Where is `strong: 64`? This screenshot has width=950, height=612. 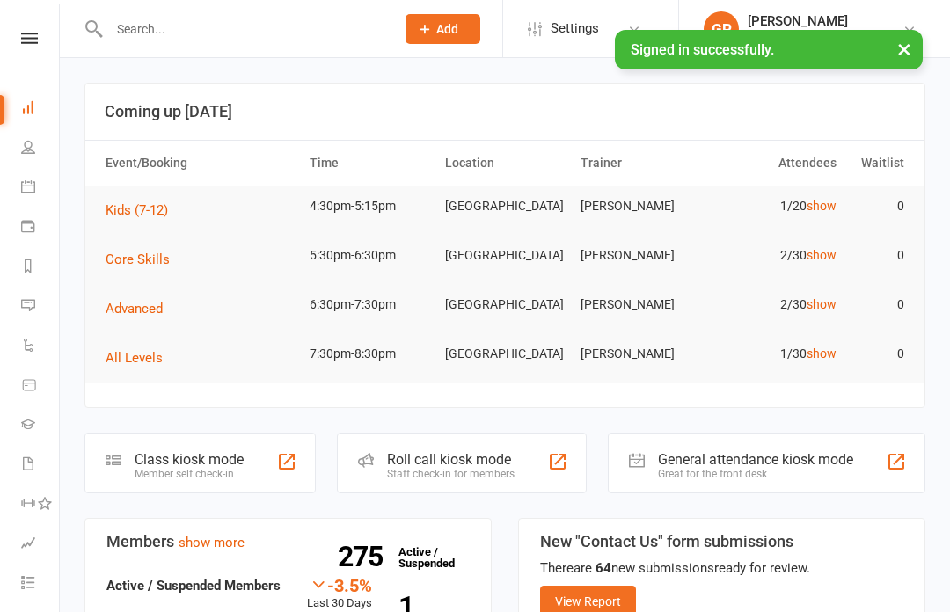 strong: 64 is located at coordinates (603, 568).